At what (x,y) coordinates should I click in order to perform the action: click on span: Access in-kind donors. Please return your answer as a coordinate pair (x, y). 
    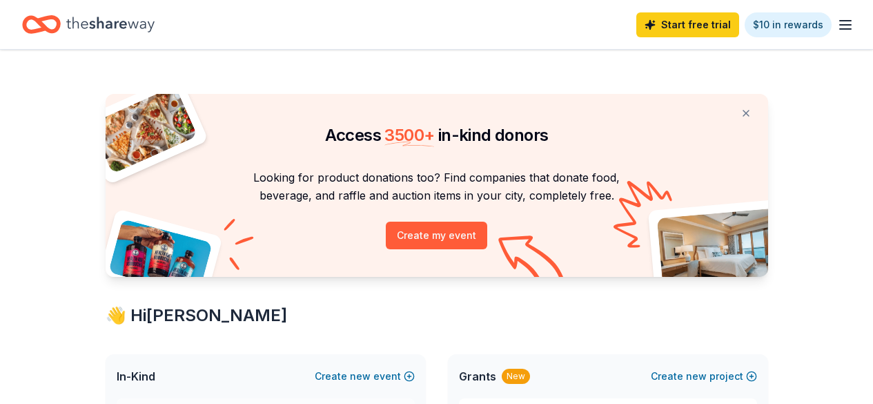
    Looking at the image, I should click on (437, 135).